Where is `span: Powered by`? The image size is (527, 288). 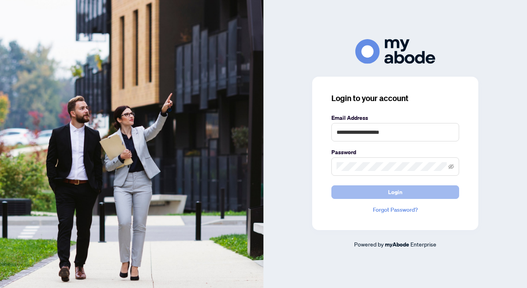 span: Powered by is located at coordinates (369, 244).